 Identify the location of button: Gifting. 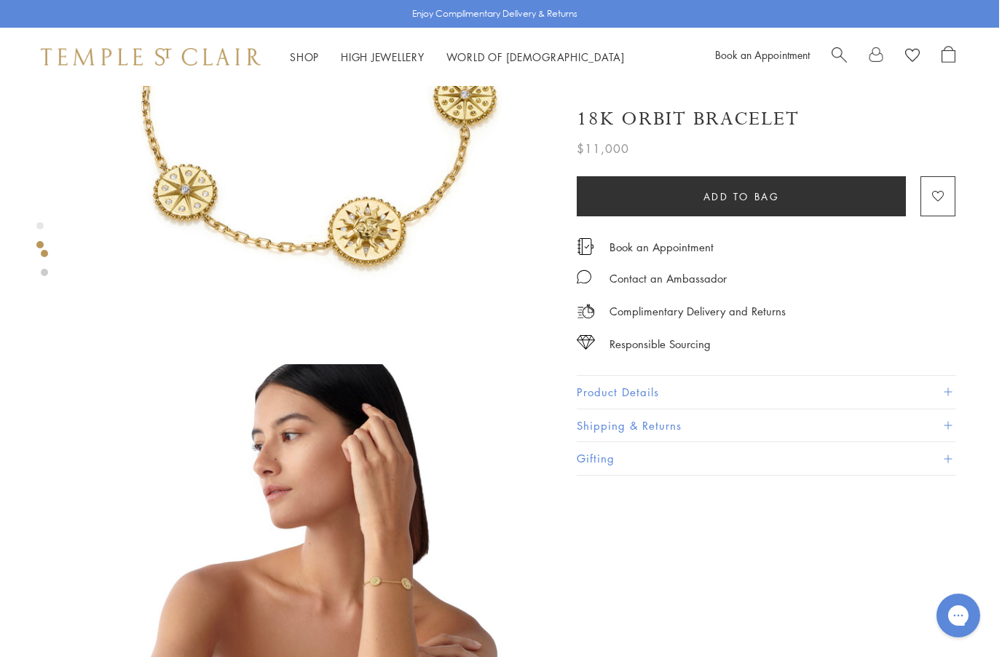
(766, 458).